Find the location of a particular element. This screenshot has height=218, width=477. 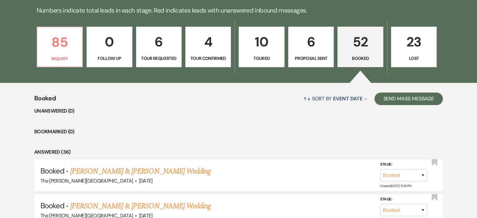

li: Bookmarked (0) is located at coordinates (238, 132).